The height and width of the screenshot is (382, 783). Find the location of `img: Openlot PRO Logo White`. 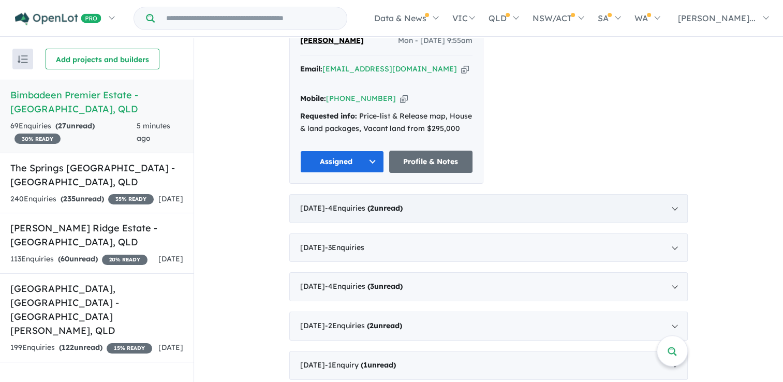

img: Openlot PRO Logo White is located at coordinates (58, 19).